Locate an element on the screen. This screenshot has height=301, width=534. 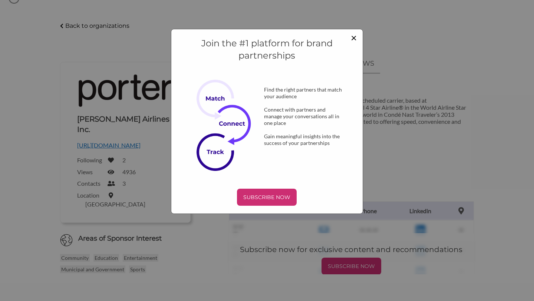
p: SUBSCRIBE NOW is located at coordinates (267, 197).